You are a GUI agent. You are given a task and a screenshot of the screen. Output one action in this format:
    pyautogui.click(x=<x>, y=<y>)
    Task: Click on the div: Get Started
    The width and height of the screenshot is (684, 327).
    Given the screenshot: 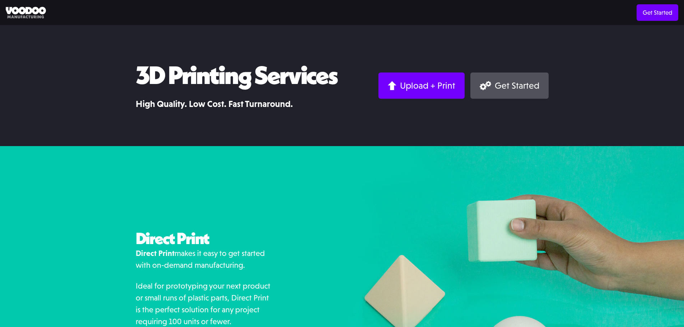 What is the action you would take?
    pyautogui.click(x=517, y=85)
    